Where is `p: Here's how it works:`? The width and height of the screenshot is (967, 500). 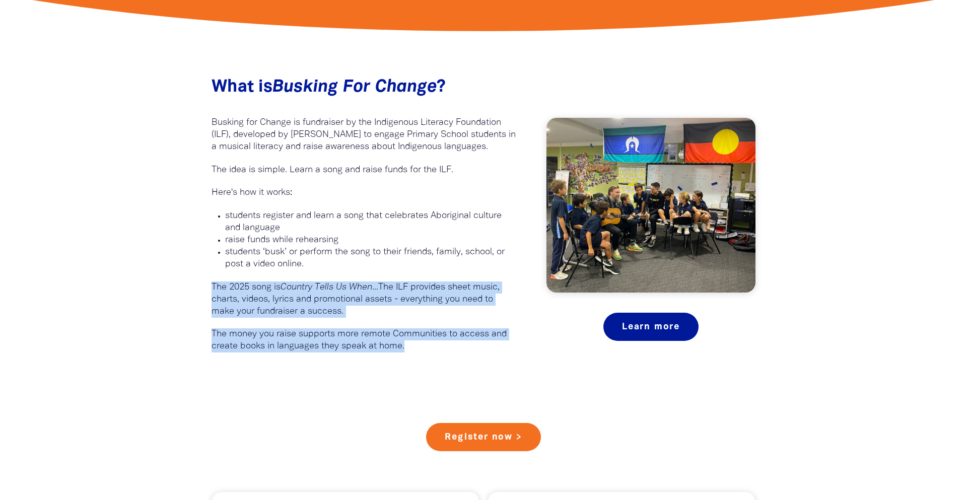
p: Here's how it works: is located at coordinates (364, 193).